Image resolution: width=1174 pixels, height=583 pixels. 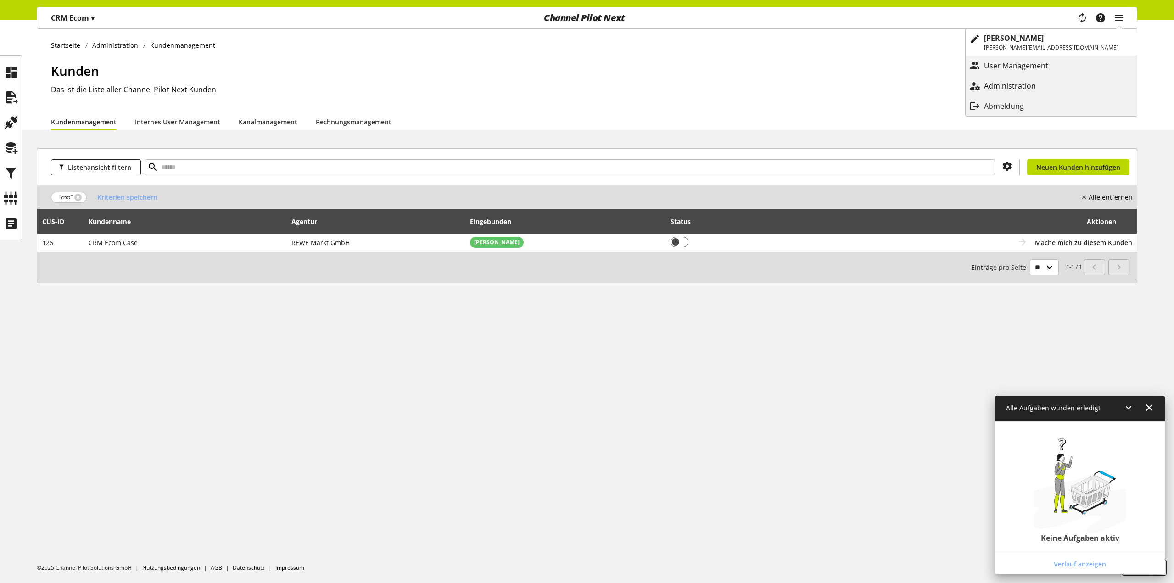 I want to click on div: CUS-⁠ID, so click(x=58, y=221).